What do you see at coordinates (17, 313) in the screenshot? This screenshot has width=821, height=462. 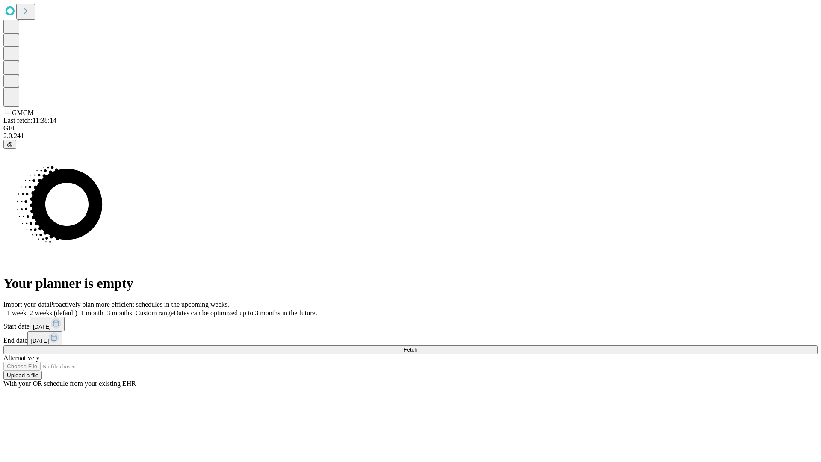 I see `span: 1 week` at bounding box center [17, 313].